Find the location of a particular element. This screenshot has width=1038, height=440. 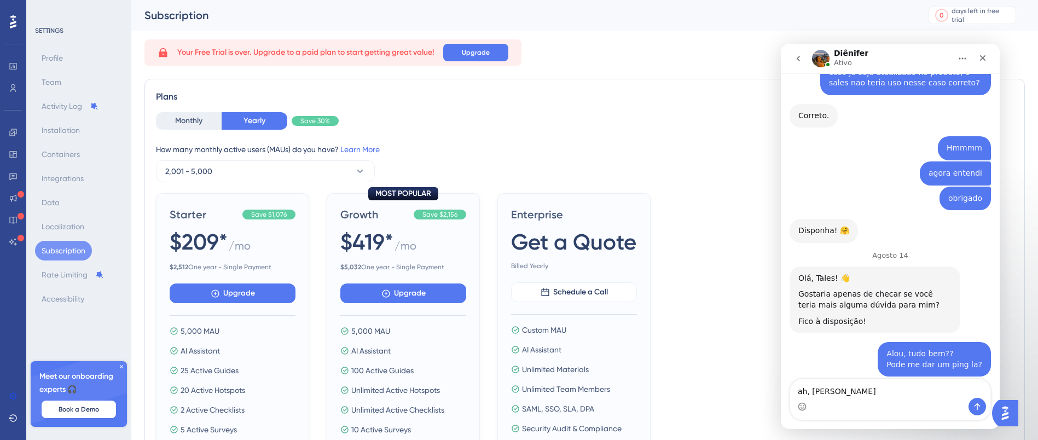

span: Your Free Trial is over. Upgrade to a paid plan to start getting great value! is located at coordinates (306, 53).